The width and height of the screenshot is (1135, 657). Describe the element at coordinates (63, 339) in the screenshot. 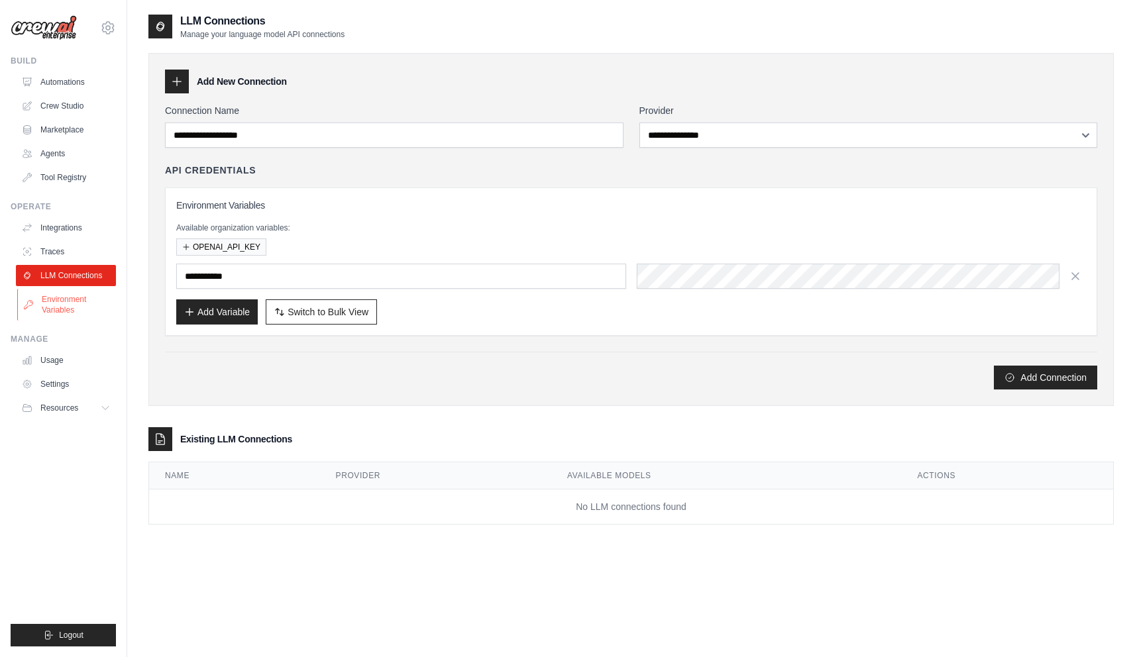

I see `div: Manage` at that location.